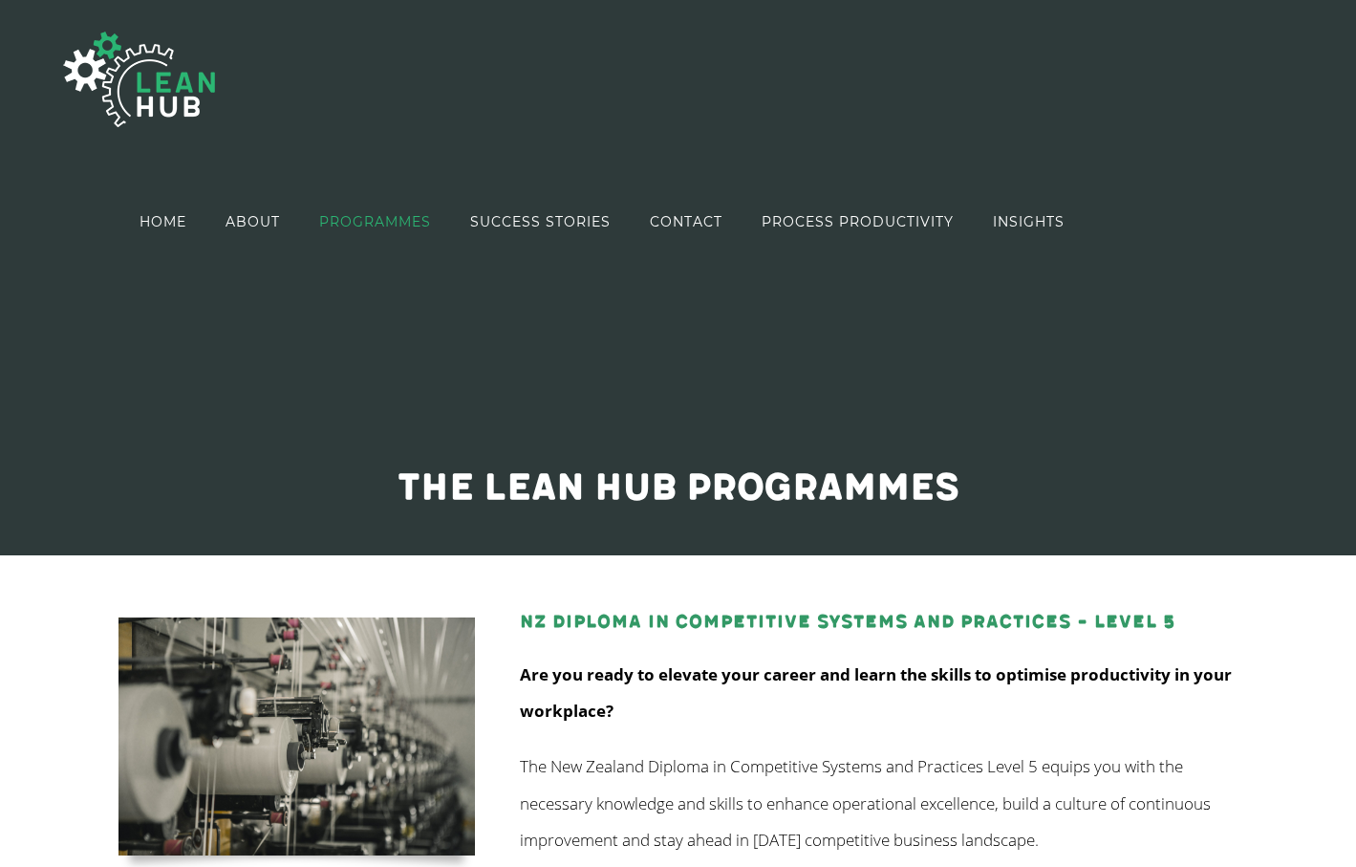 The image size is (1356, 867). What do you see at coordinates (162, 221) in the screenshot?
I see `a: HOME` at bounding box center [162, 221].